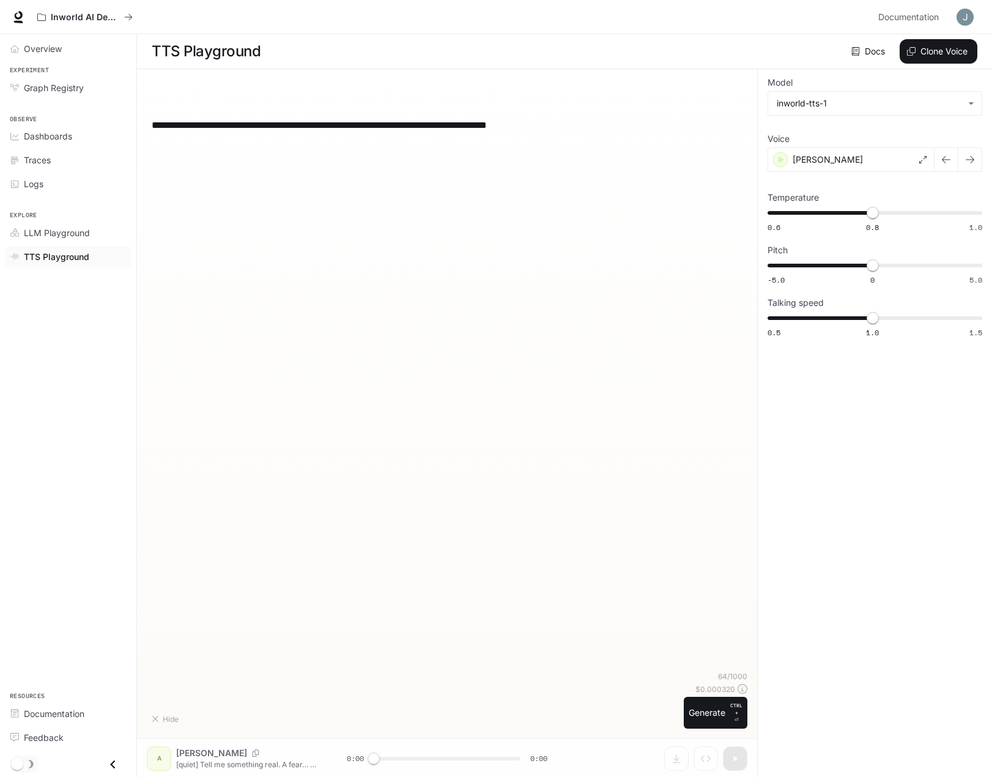 The width and height of the screenshot is (992, 777). Describe the element at coordinates (68, 737) in the screenshot. I see `a: Feedback` at that location.